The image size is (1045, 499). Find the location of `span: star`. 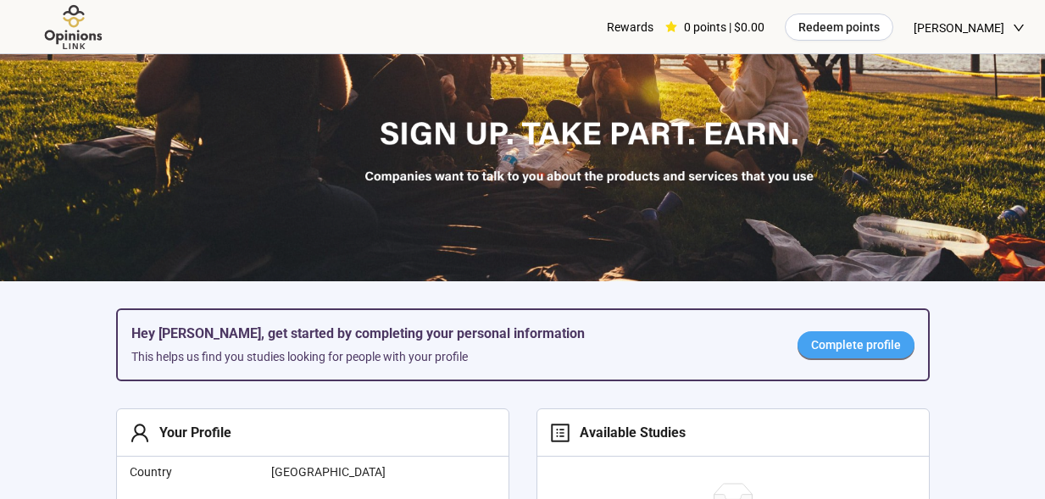

span: star is located at coordinates (671, 27).